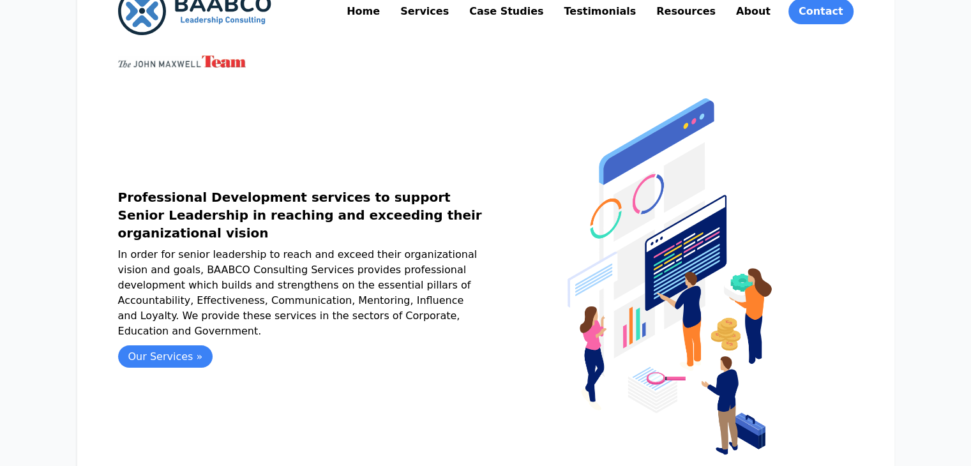 The image size is (971, 466). I want to click on a: Our Services », so click(165, 356).